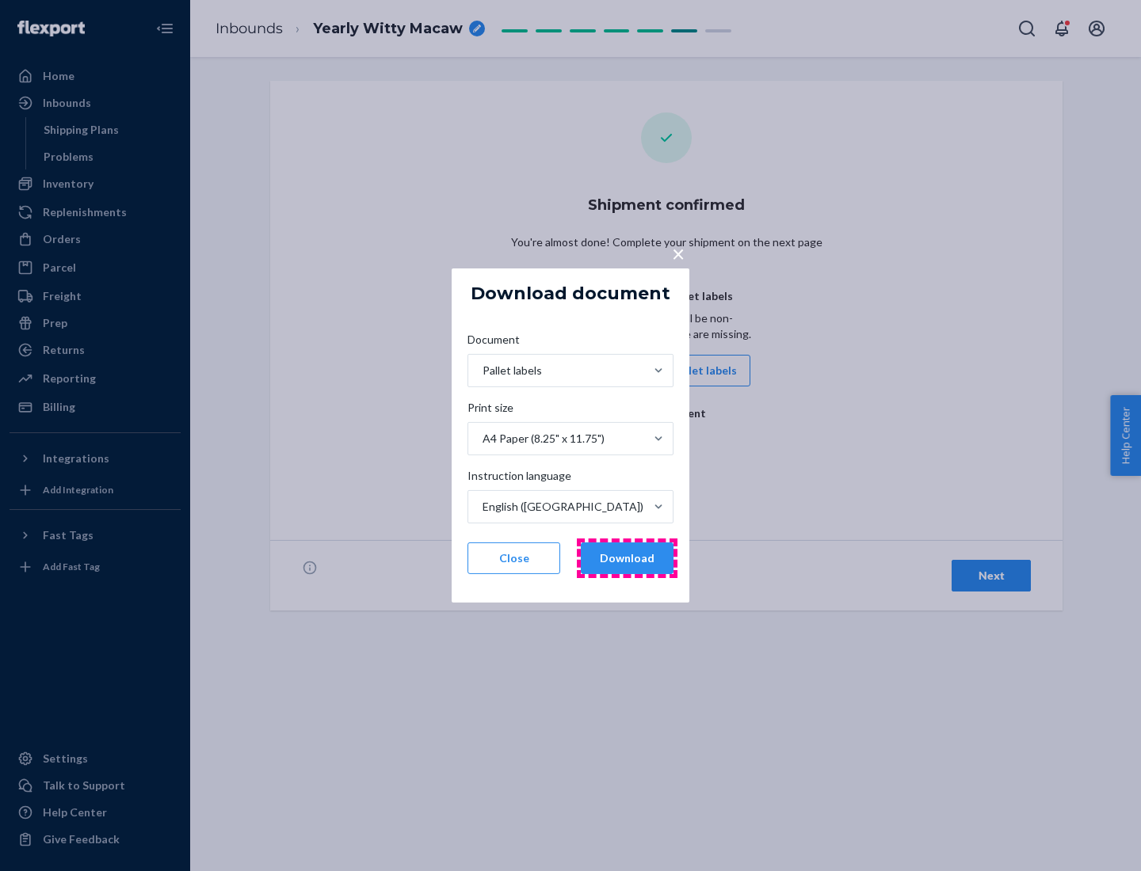 The height and width of the screenshot is (871, 1141). I want to click on button: Download, so click(627, 558).